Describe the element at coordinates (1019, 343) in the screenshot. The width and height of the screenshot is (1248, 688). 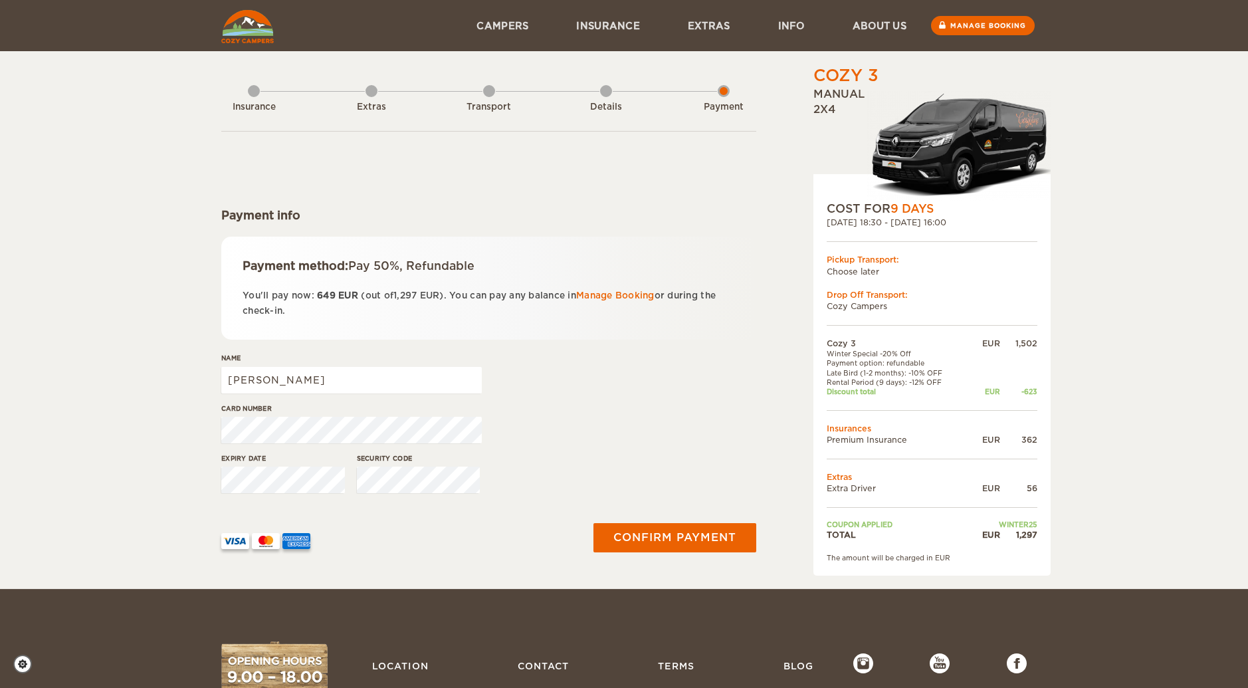
I see `div: 1,502` at that location.